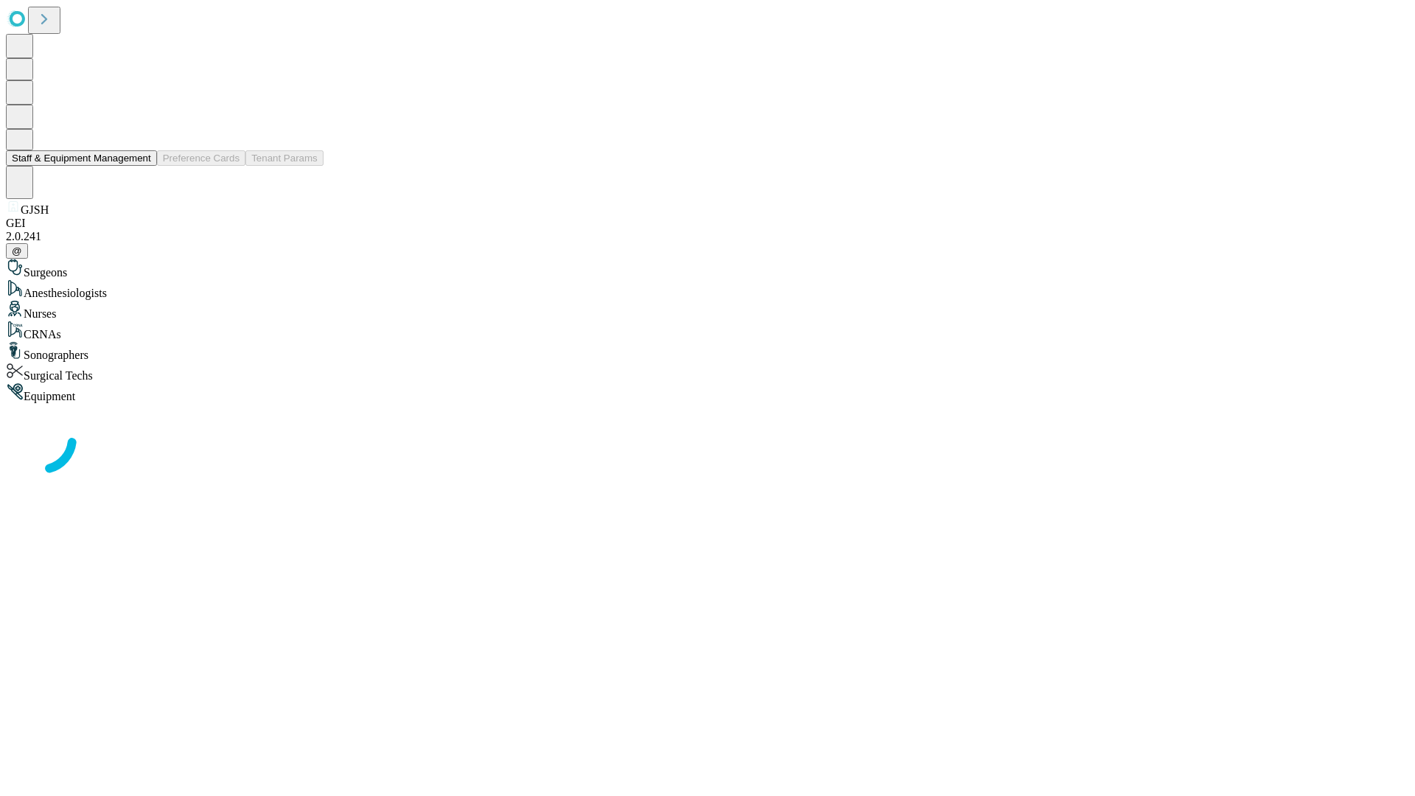 The width and height of the screenshot is (1415, 796). What do you see at coordinates (81, 158) in the screenshot?
I see `button: Staff & Equipment Management` at bounding box center [81, 158].